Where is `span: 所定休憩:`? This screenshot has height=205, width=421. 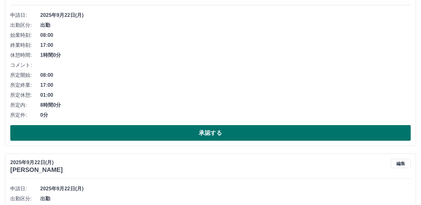 span: 所定休憩: is located at coordinates (25, 95).